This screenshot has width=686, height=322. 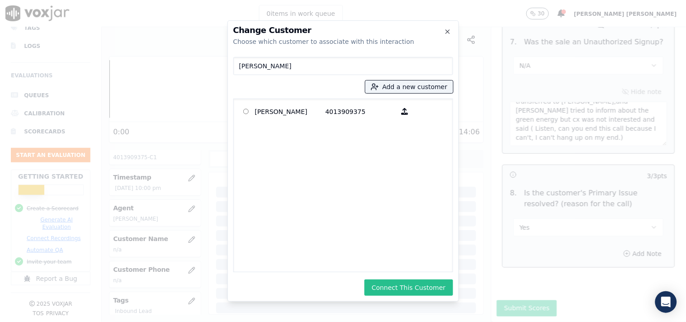 What do you see at coordinates (361, 111) in the screenshot?
I see `p: 4013909375` at bounding box center [361, 111].